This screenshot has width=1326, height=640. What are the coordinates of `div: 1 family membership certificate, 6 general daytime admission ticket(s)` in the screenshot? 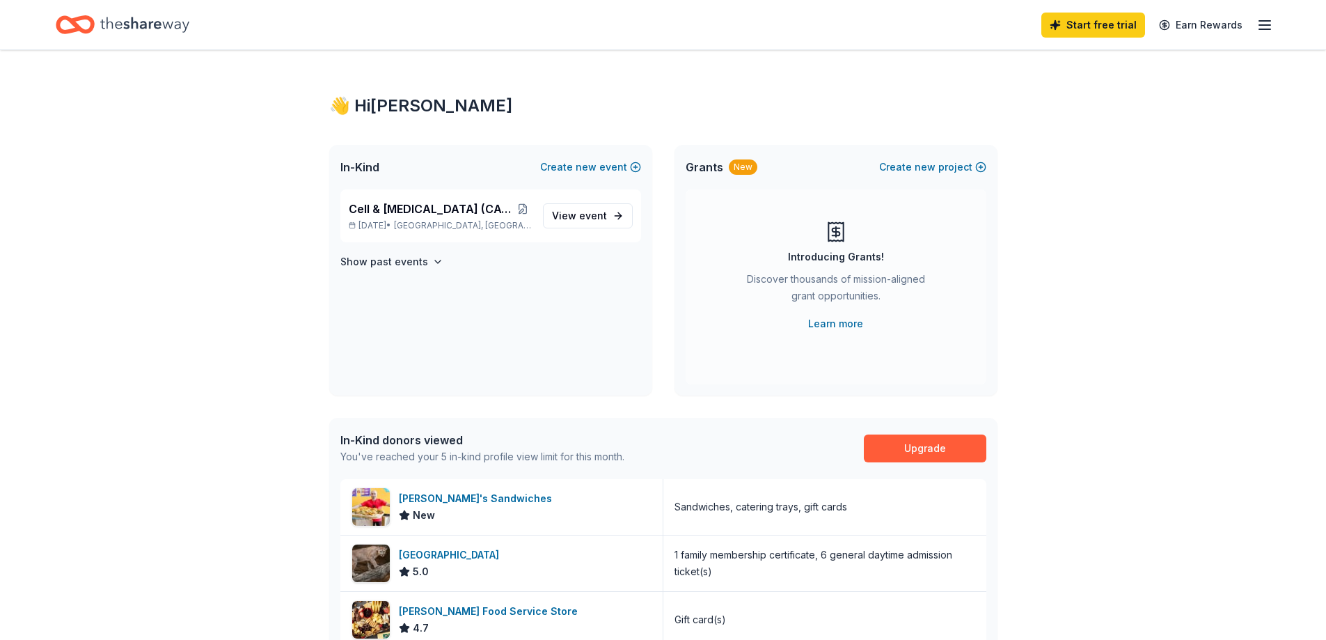 It's located at (825, 563).